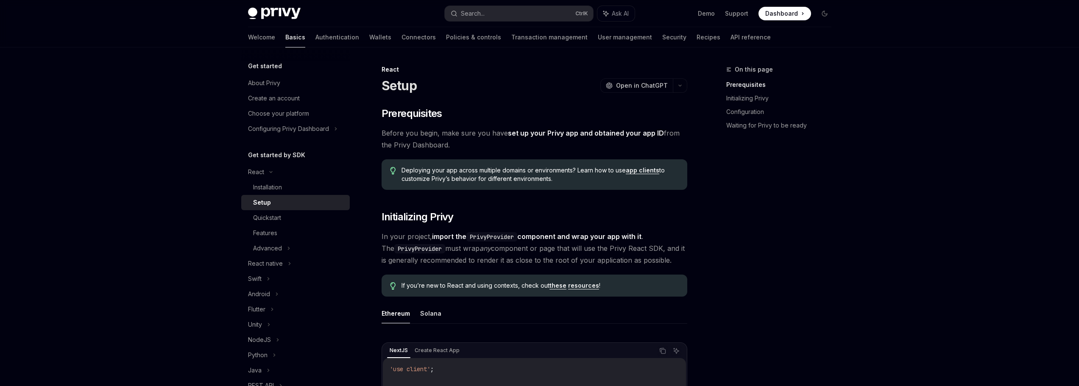  I want to click on div: Installation, so click(267, 187).